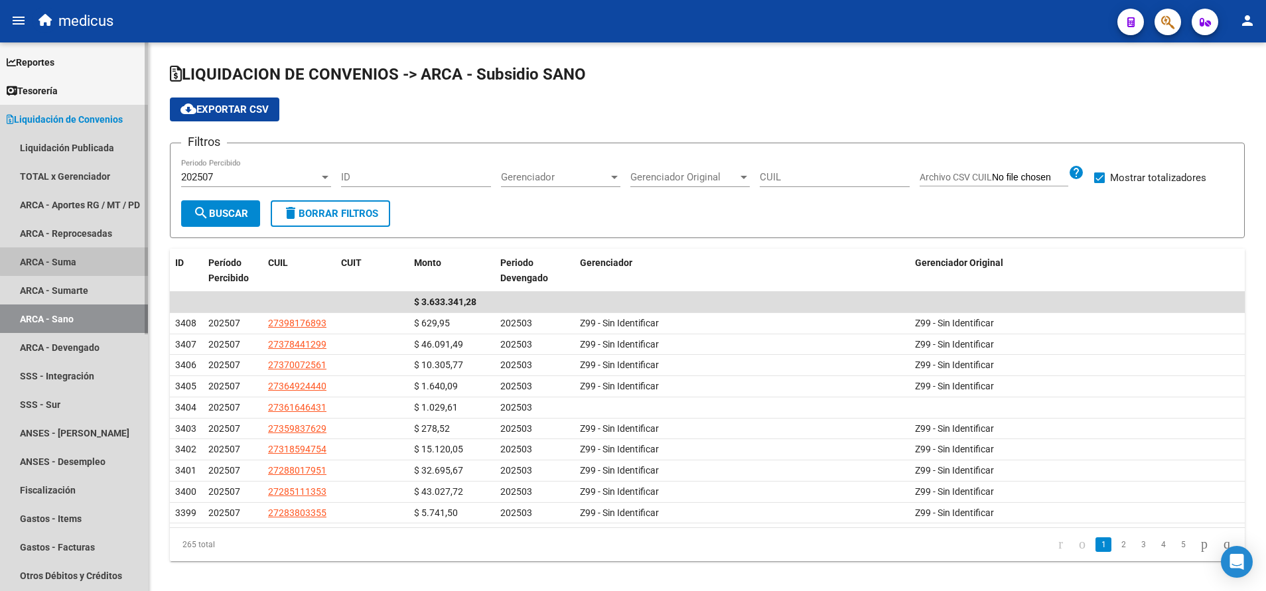 The height and width of the screenshot is (591, 1266). What do you see at coordinates (351, 263) in the screenshot?
I see `span: CUIT` at bounding box center [351, 263].